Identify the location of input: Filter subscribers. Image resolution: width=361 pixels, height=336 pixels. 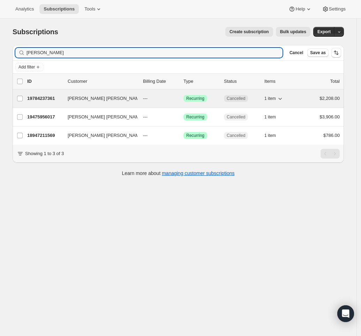
(155, 53).